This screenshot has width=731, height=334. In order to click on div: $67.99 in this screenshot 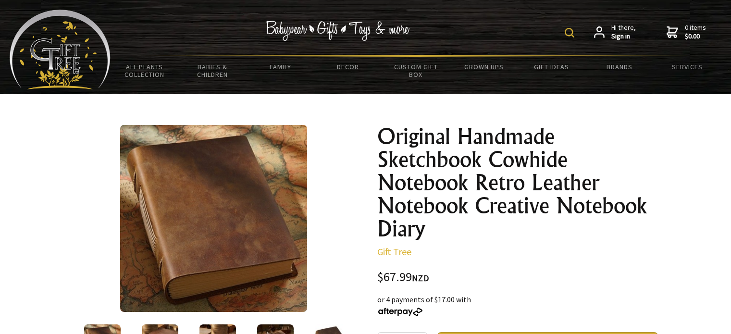, I will do `click(517, 277)`.